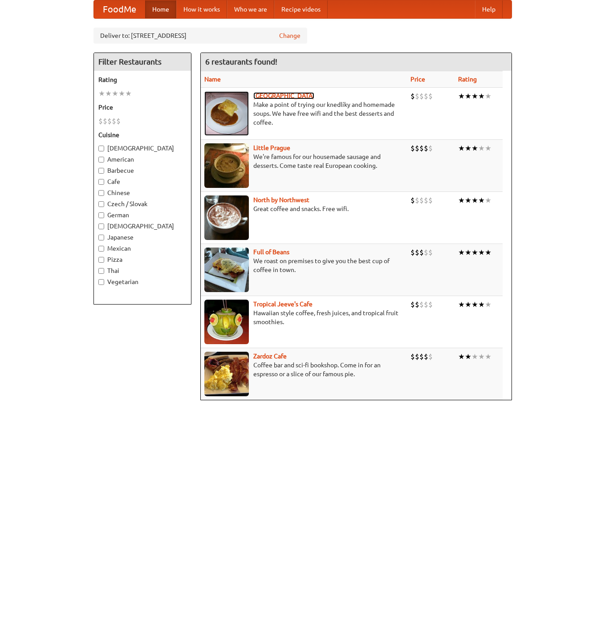 The width and height of the screenshot is (605, 630). I want to click on p: Hawaiian style coffee, fresh juices, and tropical fruit smoothies., so click(304, 317).